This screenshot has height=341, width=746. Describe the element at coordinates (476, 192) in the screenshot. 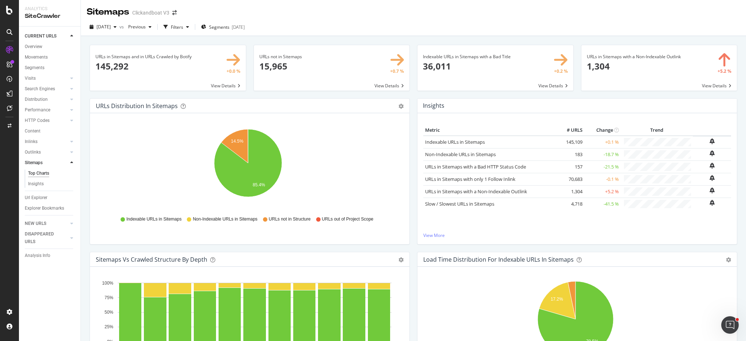

I see `a: URLs in Sitemaps with a Non-Indexable Outlink` at that location.